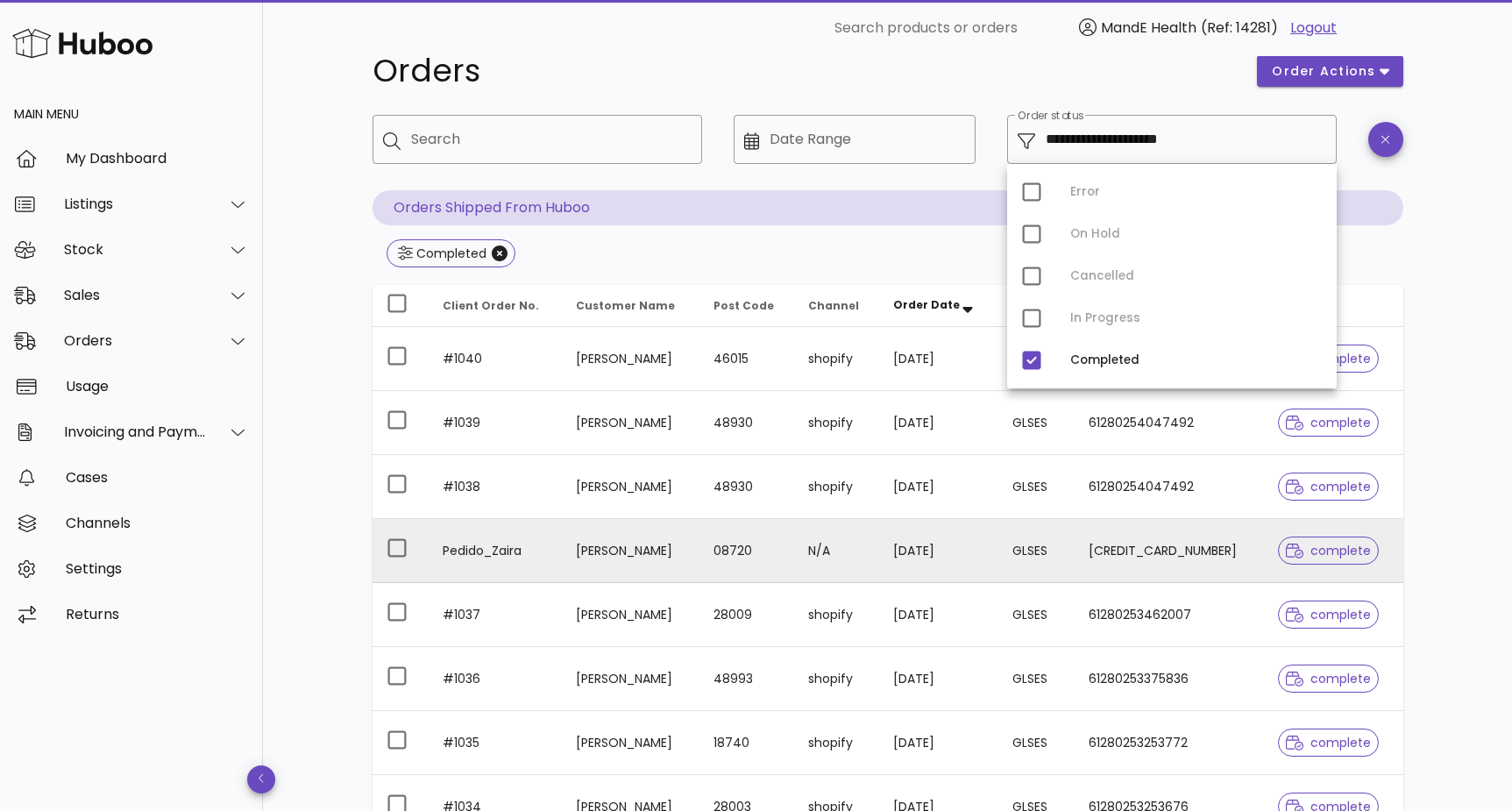  I want to click on span: Order Date, so click(926, 304).